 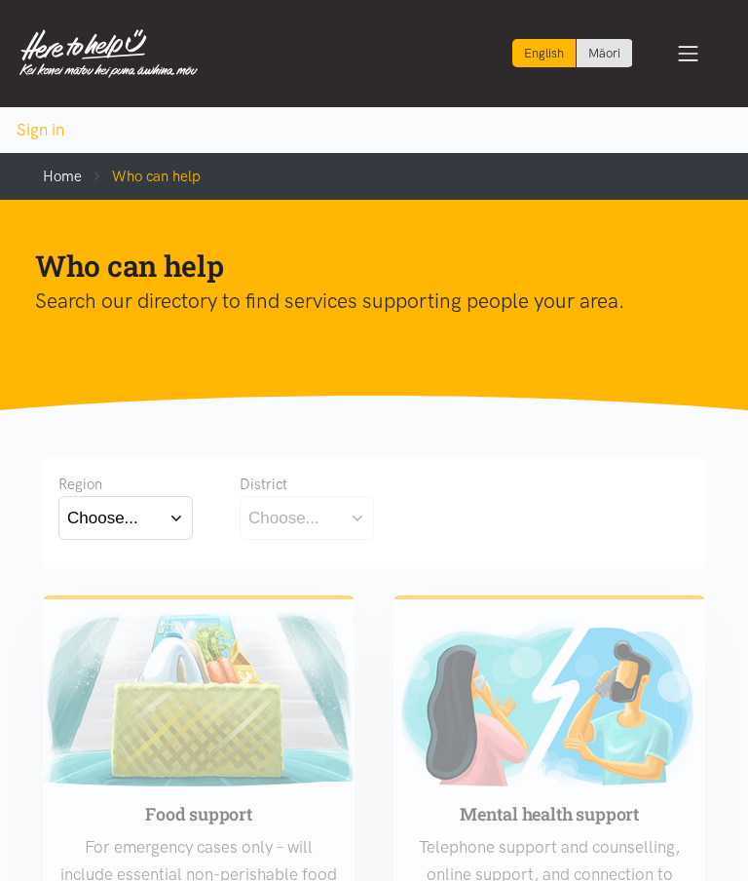 I want to click on a: Switch to Te Reo Māori, so click(x=604, y=53).